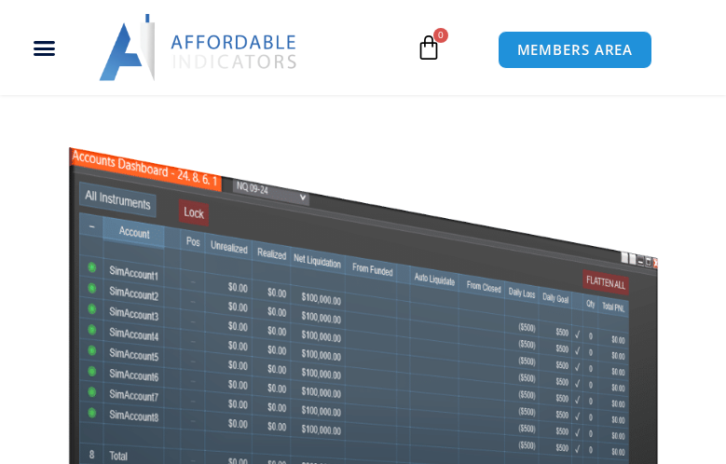  What do you see at coordinates (429, 48) in the screenshot?
I see `a: 0` at bounding box center [429, 48].